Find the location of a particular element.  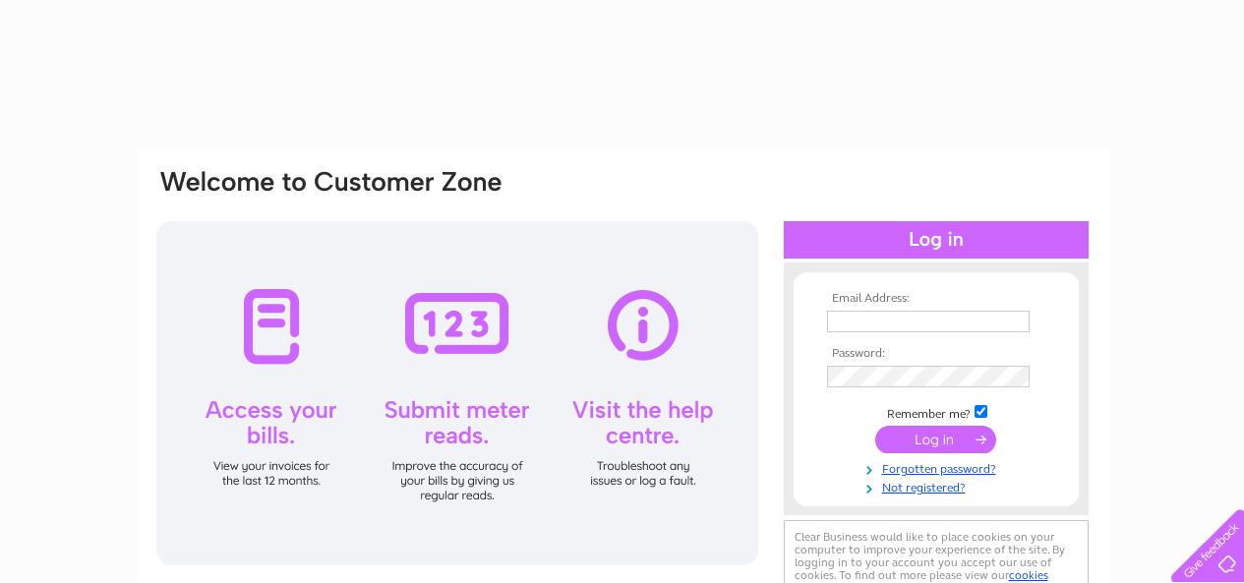

th: Email Address: is located at coordinates (937, 299).